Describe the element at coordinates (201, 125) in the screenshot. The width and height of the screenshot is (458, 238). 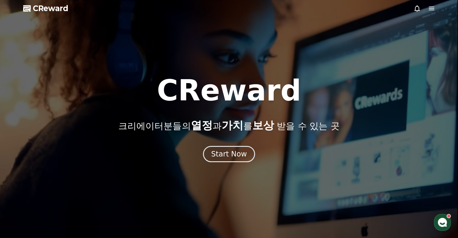
I see `span: 열정` at that location.